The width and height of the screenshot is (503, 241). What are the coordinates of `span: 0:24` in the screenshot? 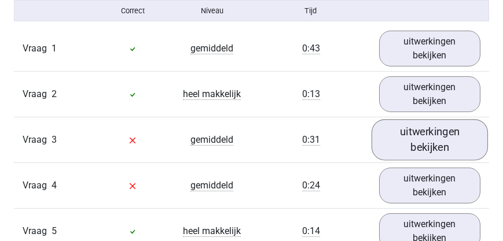 It's located at (311, 186).